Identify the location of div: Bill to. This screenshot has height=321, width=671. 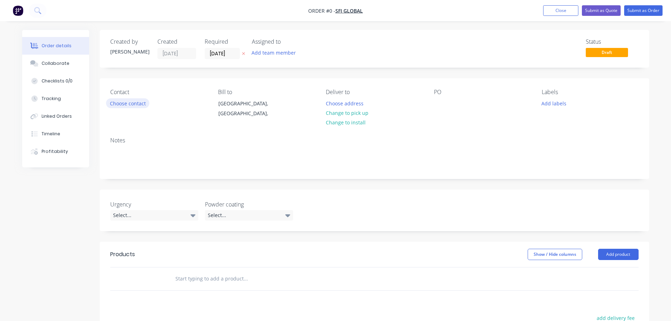
(266, 92).